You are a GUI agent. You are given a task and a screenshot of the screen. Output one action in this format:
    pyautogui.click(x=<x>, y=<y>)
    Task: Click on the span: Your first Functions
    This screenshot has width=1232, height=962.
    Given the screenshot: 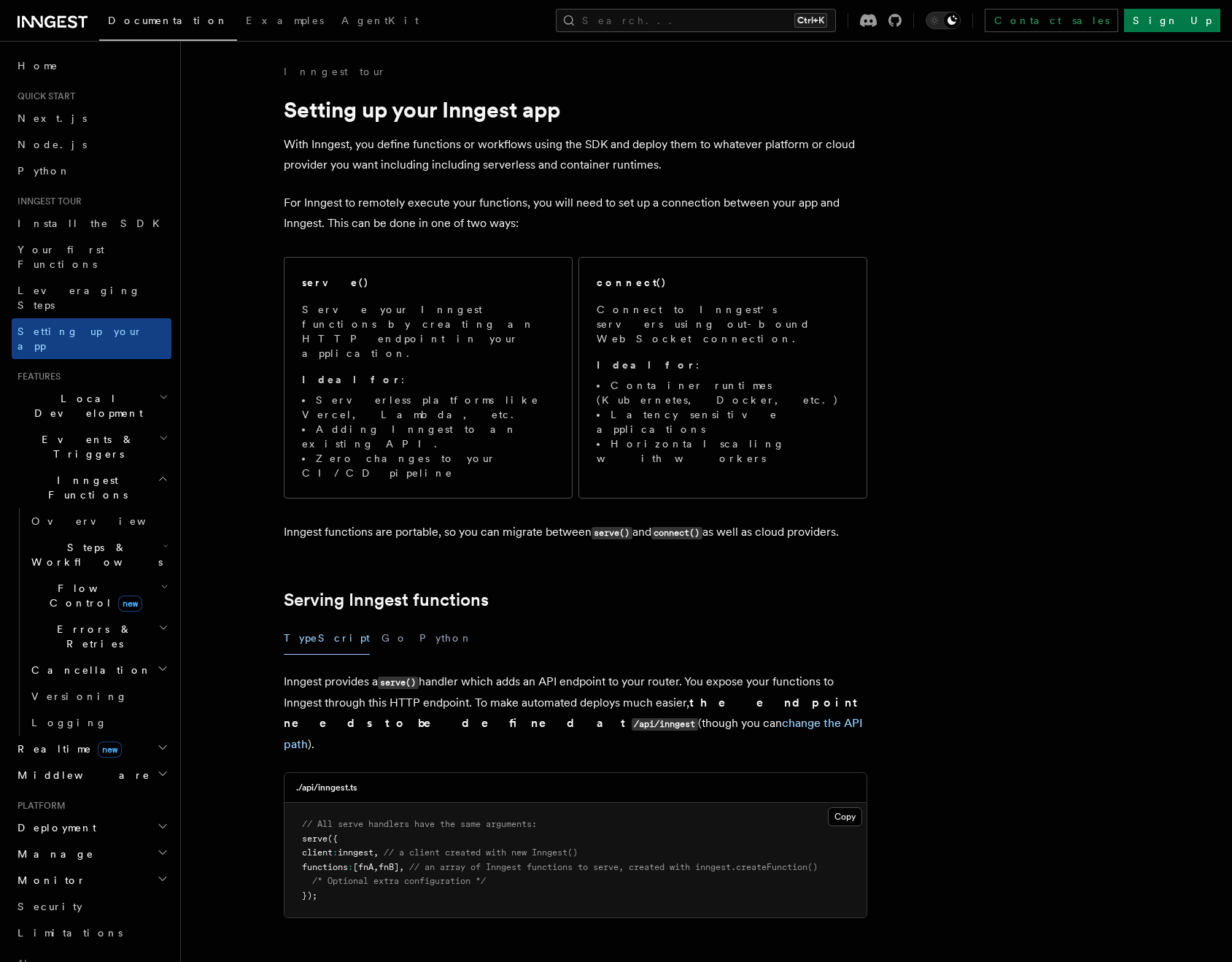 What is the action you would take?
    pyautogui.click(x=61, y=257)
    